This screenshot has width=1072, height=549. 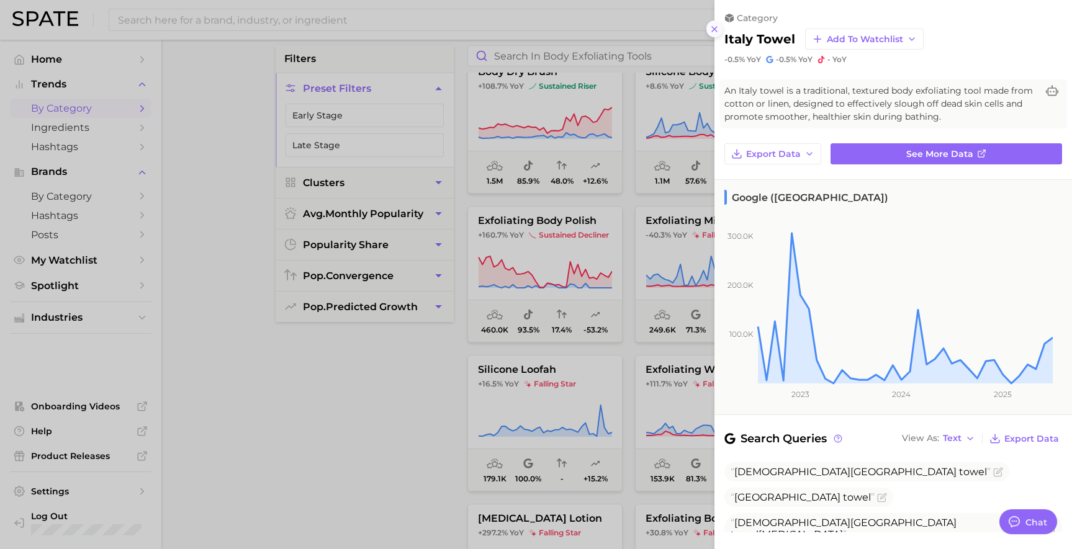 I want to click on a: See more data, so click(x=946, y=154).